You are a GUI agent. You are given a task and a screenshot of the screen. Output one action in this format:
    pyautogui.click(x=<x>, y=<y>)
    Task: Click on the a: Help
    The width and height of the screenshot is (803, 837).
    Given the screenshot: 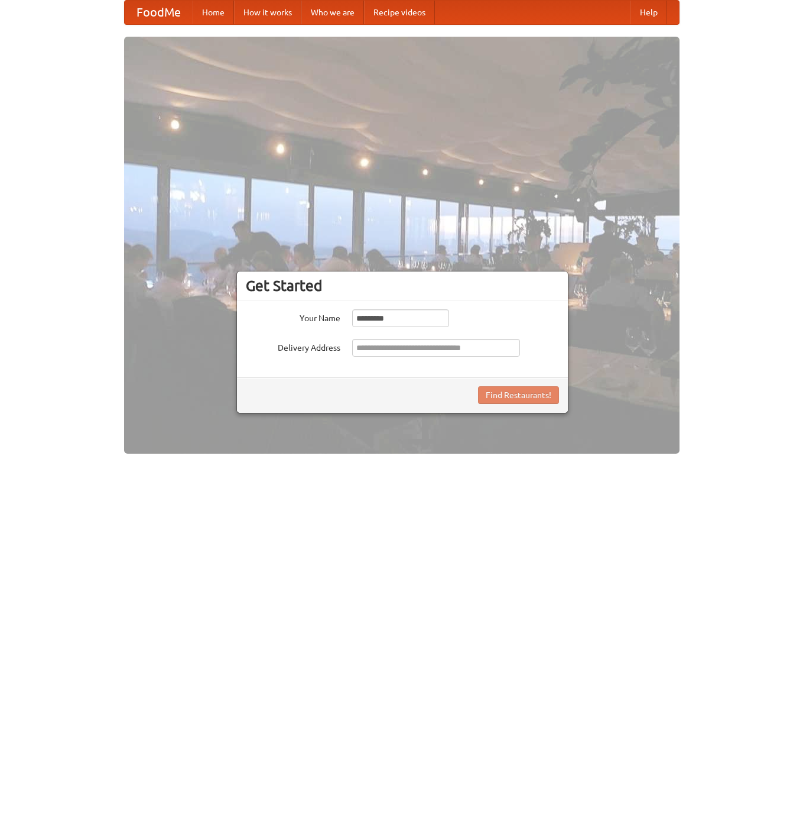 What is the action you would take?
    pyautogui.click(x=649, y=12)
    